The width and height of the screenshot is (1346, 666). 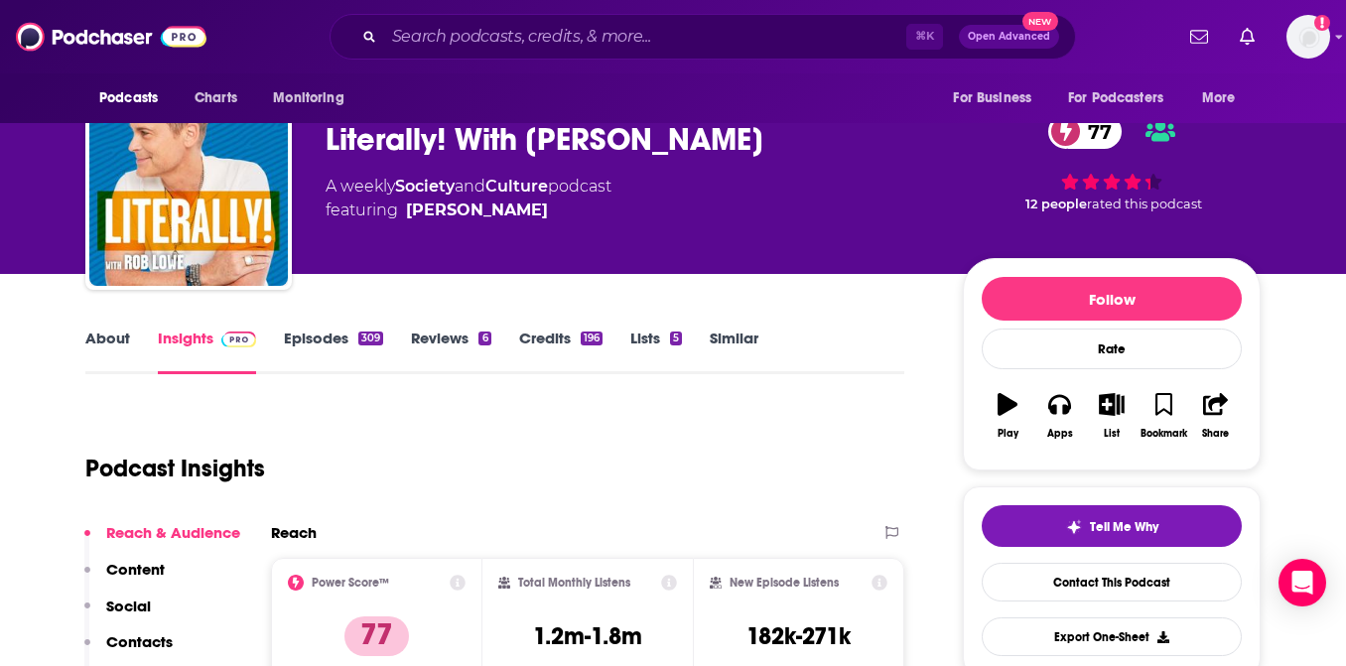 I want to click on img: Literally! With Rob Lowe, so click(x=189, y=187).